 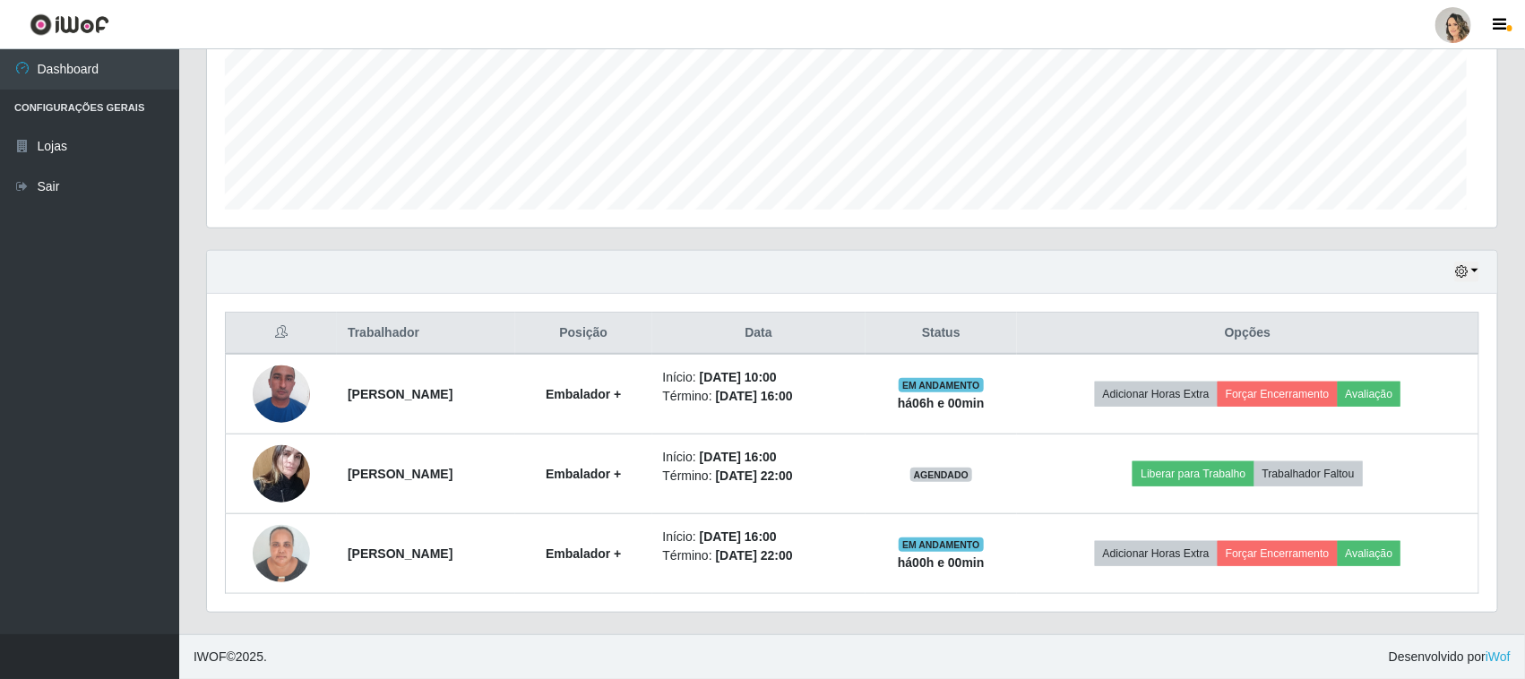 What do you see at coordinates (230, 657) in the screenshot?
I see `span: © 2025 .` at bounding box center [230, 657].